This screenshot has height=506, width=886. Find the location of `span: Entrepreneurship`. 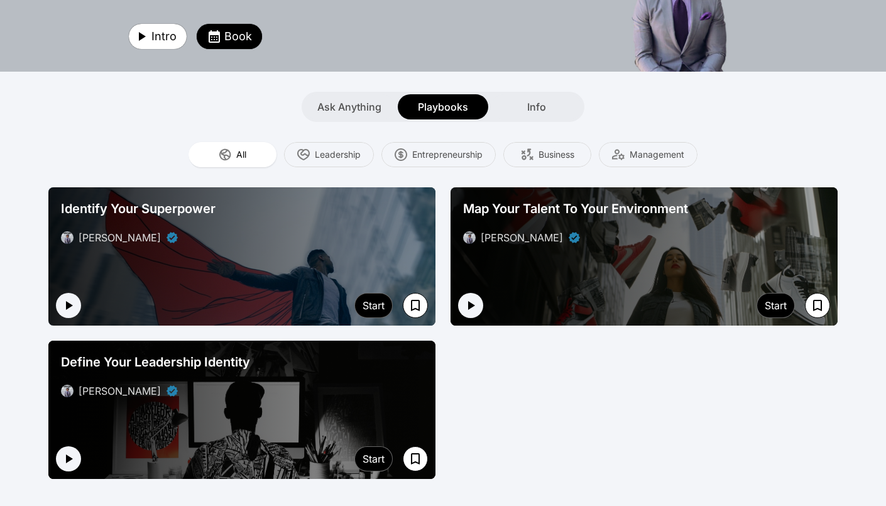

span: Entrepreneurship is located at coordinates (448, 155).